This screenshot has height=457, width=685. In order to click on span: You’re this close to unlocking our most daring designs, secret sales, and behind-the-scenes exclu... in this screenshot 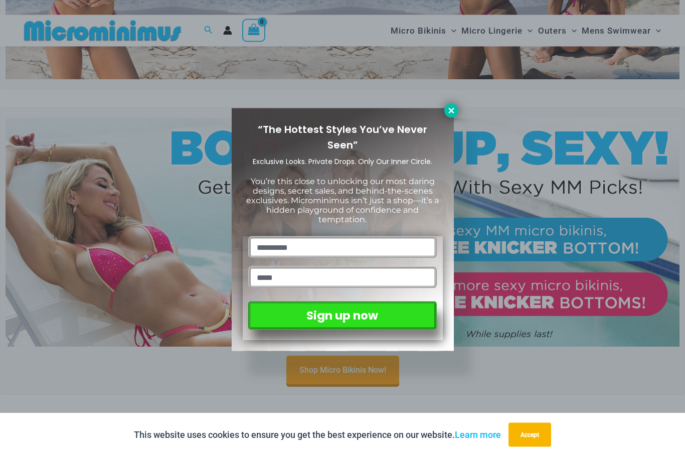, I will do `click(343, 201)`.